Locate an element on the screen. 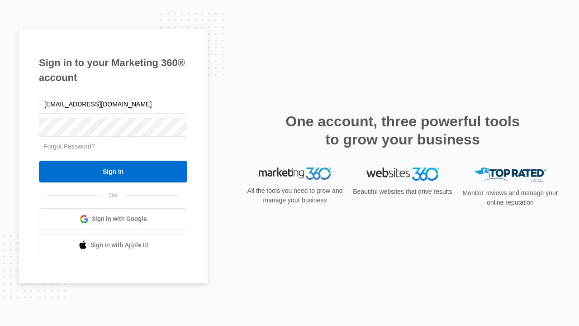 The height and width of the screenshot is (326, 579). span: Sign in with Google is located at coordinates (120, 219).